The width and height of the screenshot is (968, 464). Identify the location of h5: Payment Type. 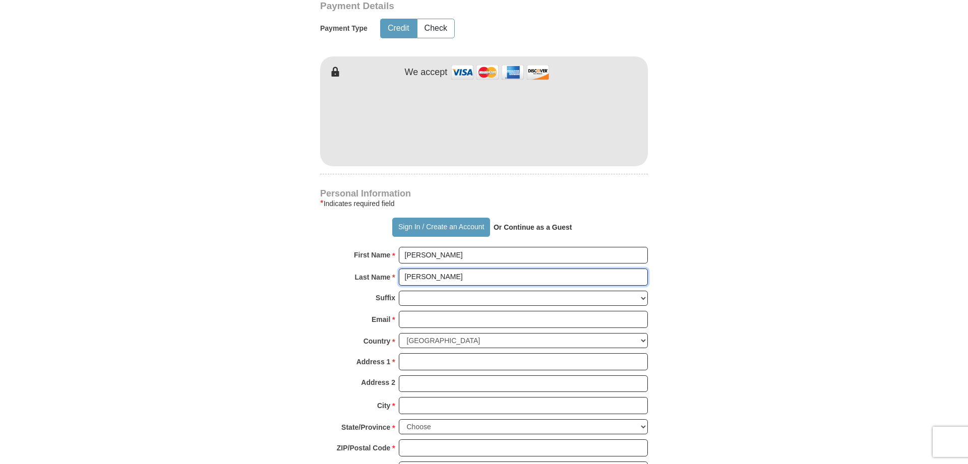
(344, 28).